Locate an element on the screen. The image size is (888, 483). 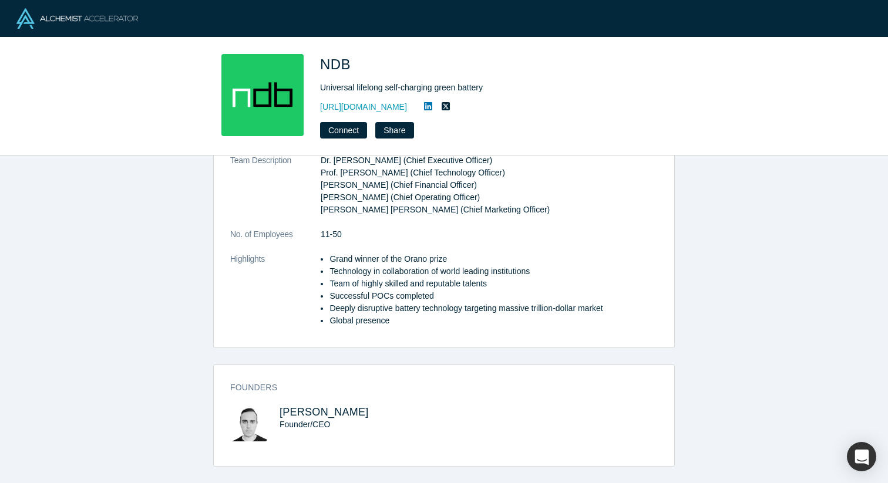
li: Grand winner of the Orano prize is located at coordinates (493, 259).